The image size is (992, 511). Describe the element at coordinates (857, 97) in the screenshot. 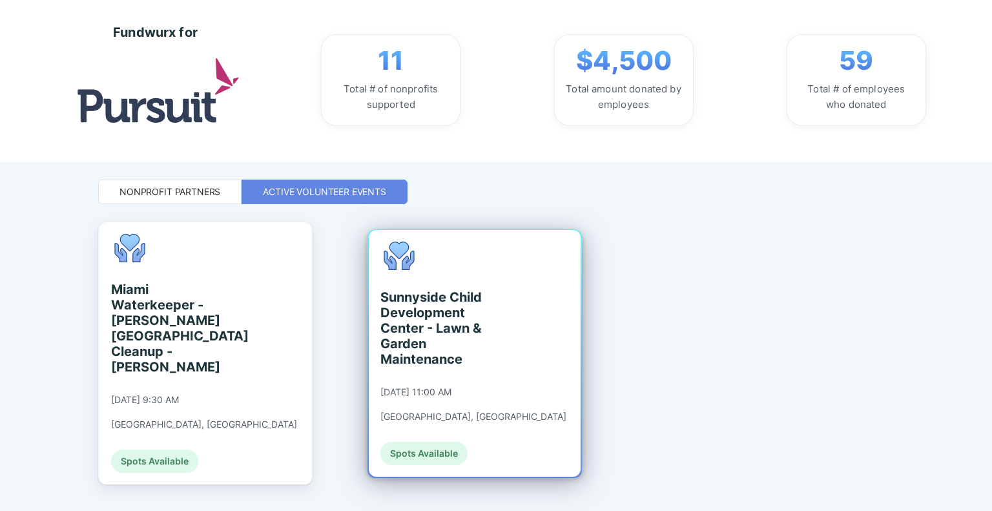

I see `div: Total # of employees who donated` at that location.